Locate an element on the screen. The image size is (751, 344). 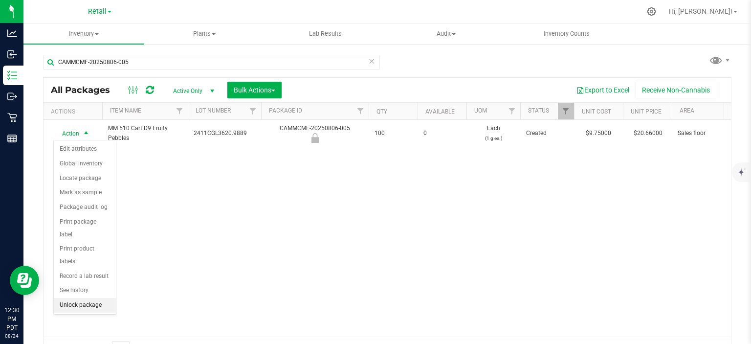
a: Status is located at coordinates (538, 110).